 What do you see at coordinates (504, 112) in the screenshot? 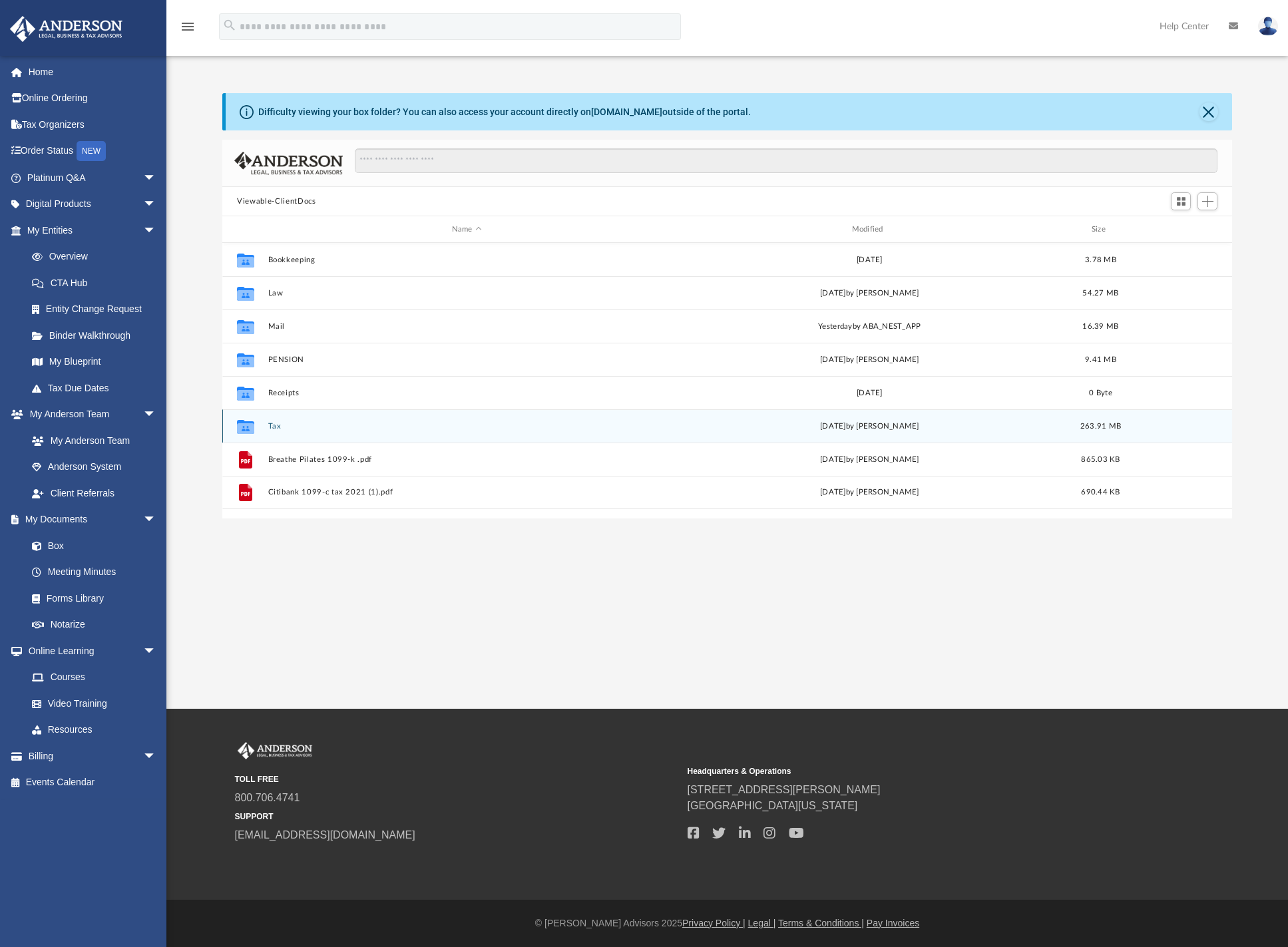
I see `div: Difficulty viewing your box folder? You can also access your account directly on outside of the p...` at bounding box center [504, 112].